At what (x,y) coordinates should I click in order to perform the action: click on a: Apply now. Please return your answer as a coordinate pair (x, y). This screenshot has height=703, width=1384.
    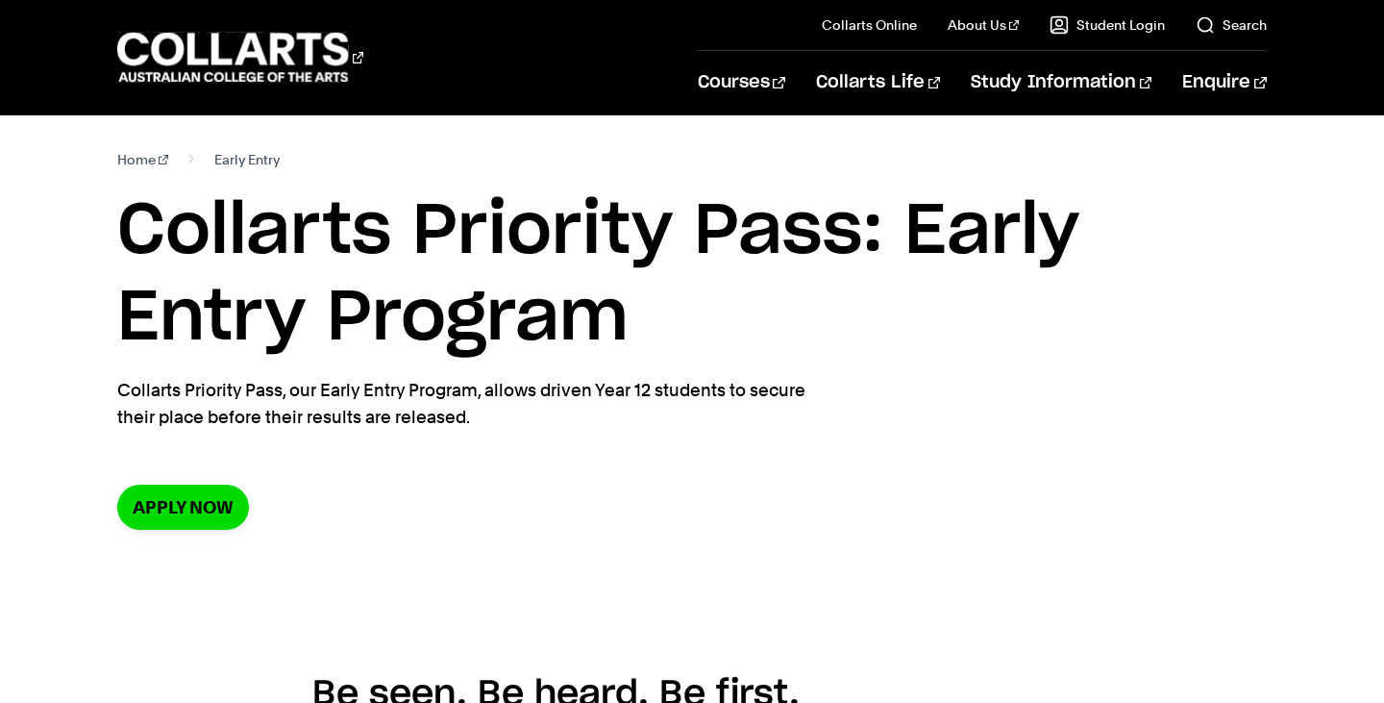
    Looking at the image, I should click on (183, 507).